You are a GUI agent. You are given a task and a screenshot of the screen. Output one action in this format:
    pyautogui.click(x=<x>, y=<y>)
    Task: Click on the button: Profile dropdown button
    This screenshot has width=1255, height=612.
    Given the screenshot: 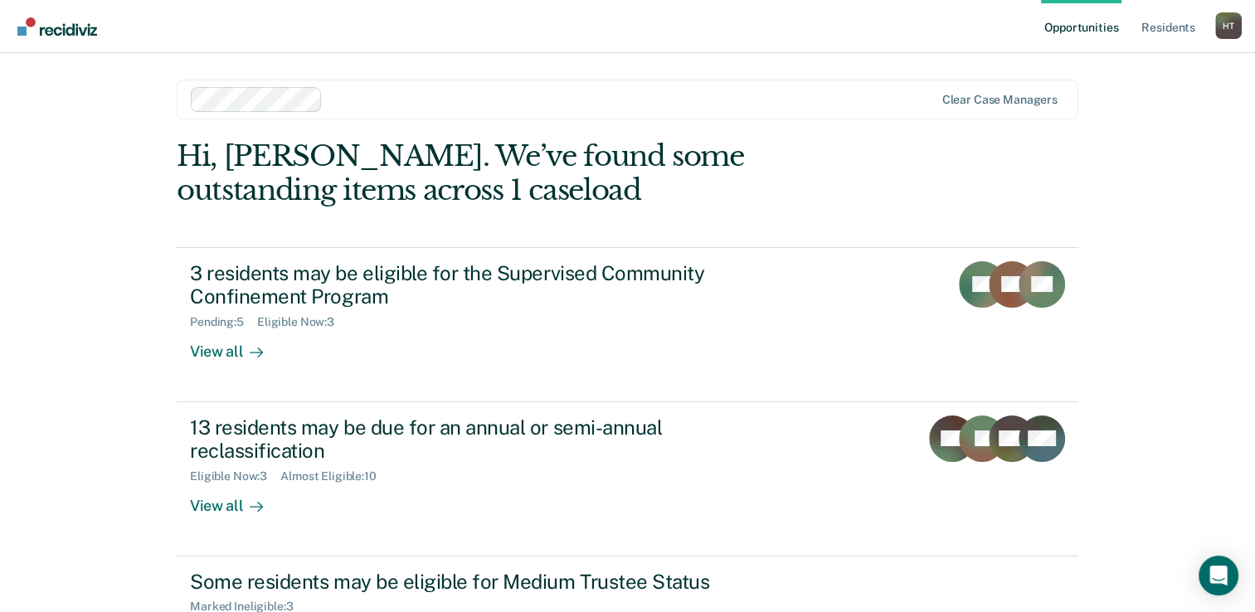 What is the action you would take?
    pyautogui.click(x=1228, y=26)
    